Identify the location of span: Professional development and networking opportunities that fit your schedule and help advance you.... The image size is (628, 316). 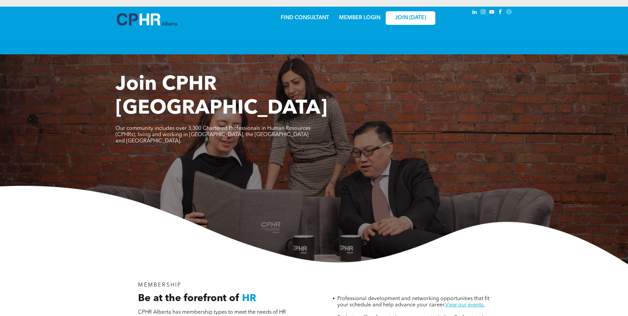
(413, 302).